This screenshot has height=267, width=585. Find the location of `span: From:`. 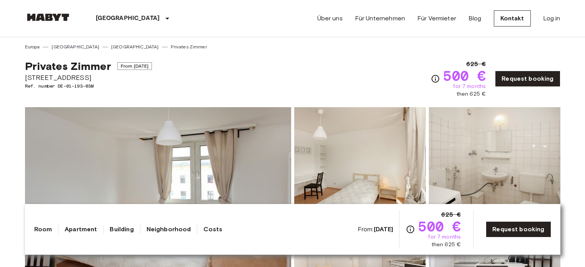

span: From: is located at coordinates (376, 230).